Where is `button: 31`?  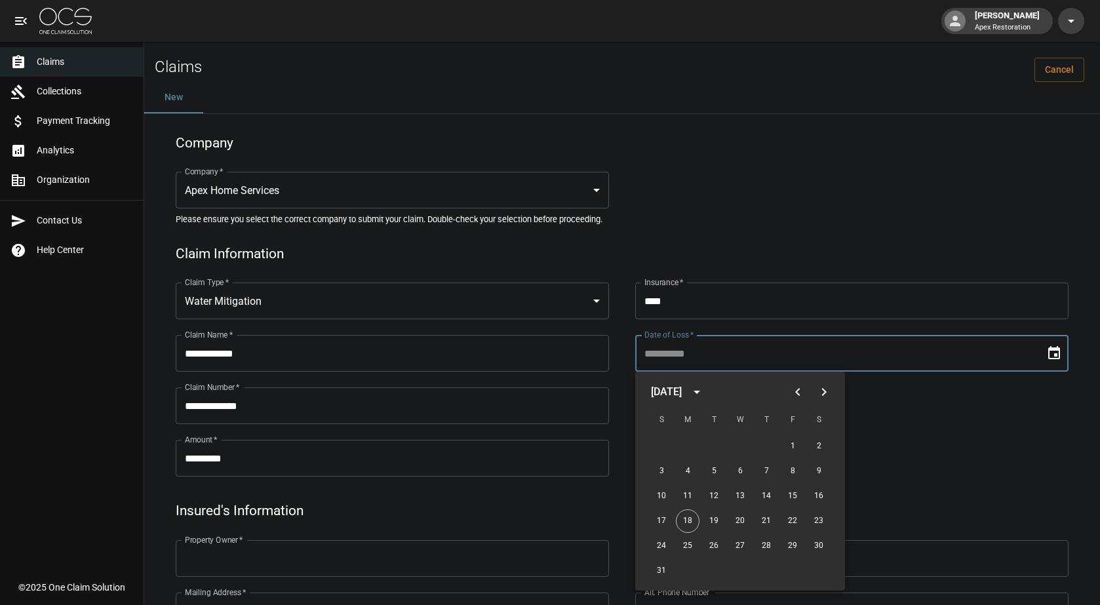
button: 31 is located at coordinates (662, 571).